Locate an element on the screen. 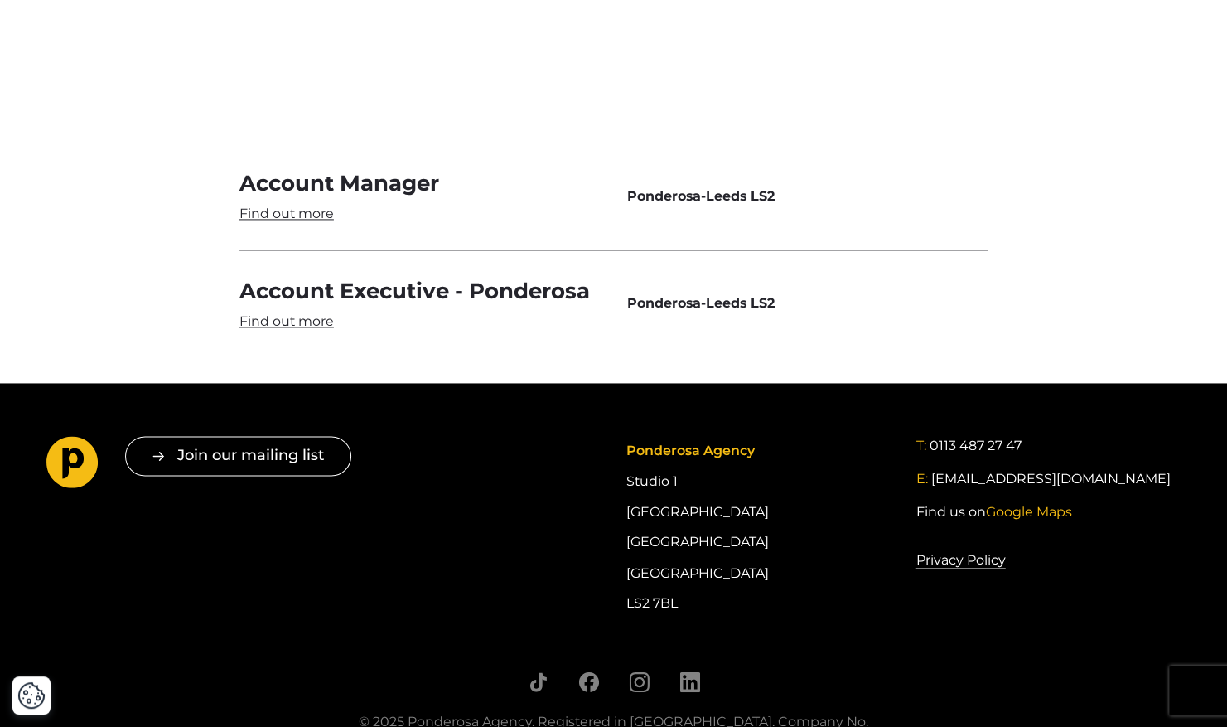 This screenshot has height=727, width=1227. a: Find us onGoogle Maps is located at coordinates (994, 512).